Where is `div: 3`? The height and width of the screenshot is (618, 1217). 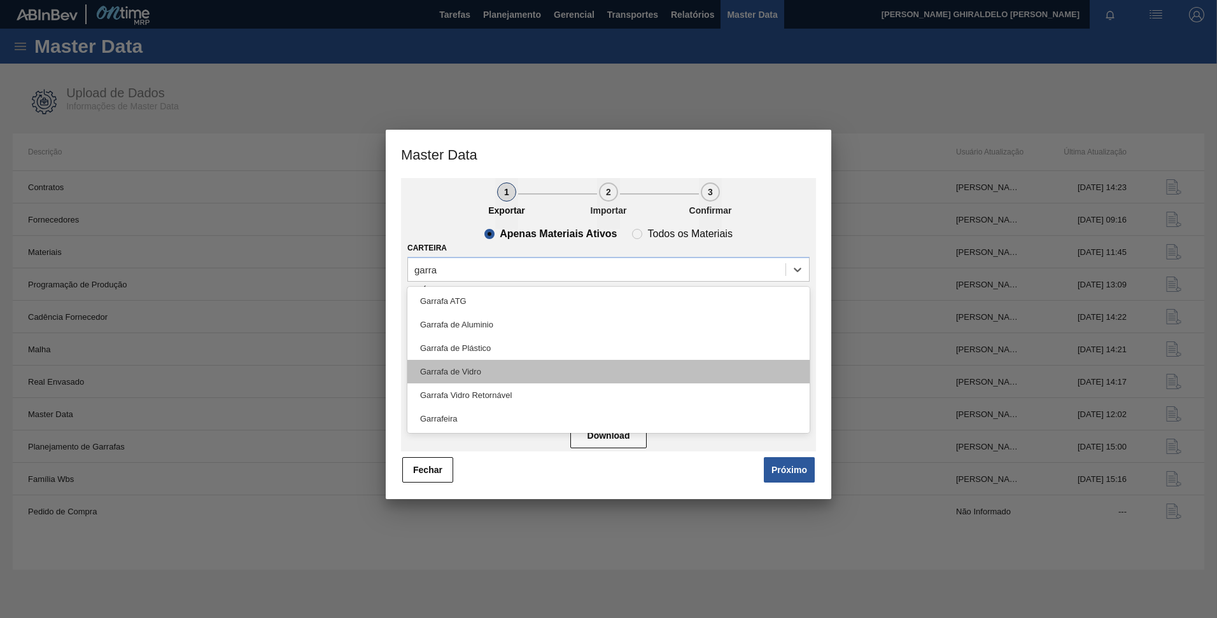 div: 3 is located at coordinates (710, 192).